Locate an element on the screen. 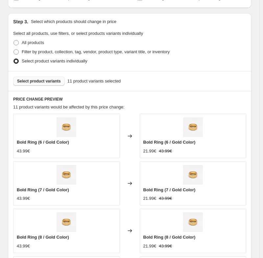 The width and height of the screenshot is (263, 258). span: Select product variants is located at coordinates (39, 81).